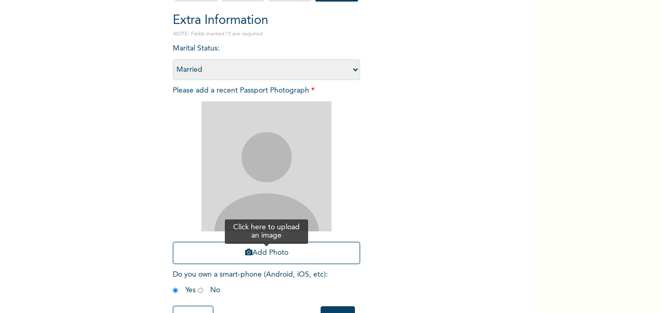 The height and width of the screenshot is (313, 662). I want to click on button: Add Photo, so click(266, 253).